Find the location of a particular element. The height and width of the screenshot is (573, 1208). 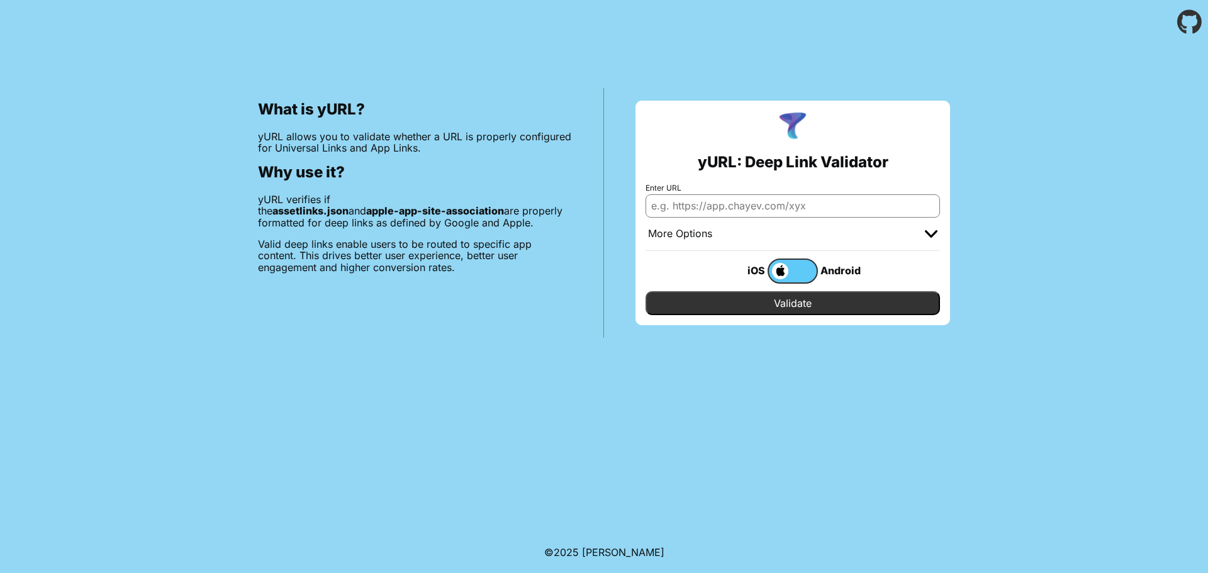

b: assetlinks.json is located at coordinates (310, 211).